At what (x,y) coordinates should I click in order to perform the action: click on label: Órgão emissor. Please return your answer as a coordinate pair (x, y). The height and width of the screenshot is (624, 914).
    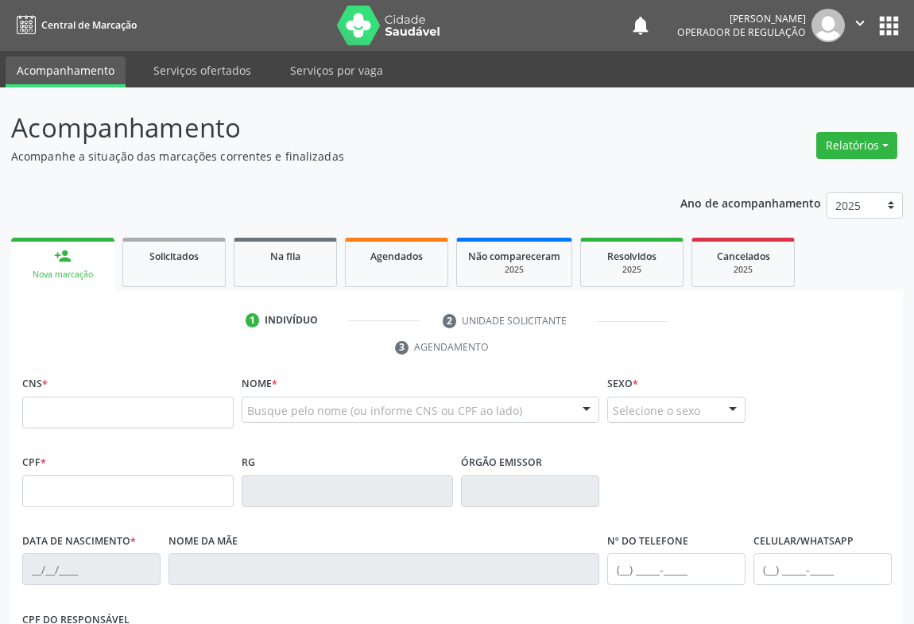
    Looking at the image, I should click on (501, 462).